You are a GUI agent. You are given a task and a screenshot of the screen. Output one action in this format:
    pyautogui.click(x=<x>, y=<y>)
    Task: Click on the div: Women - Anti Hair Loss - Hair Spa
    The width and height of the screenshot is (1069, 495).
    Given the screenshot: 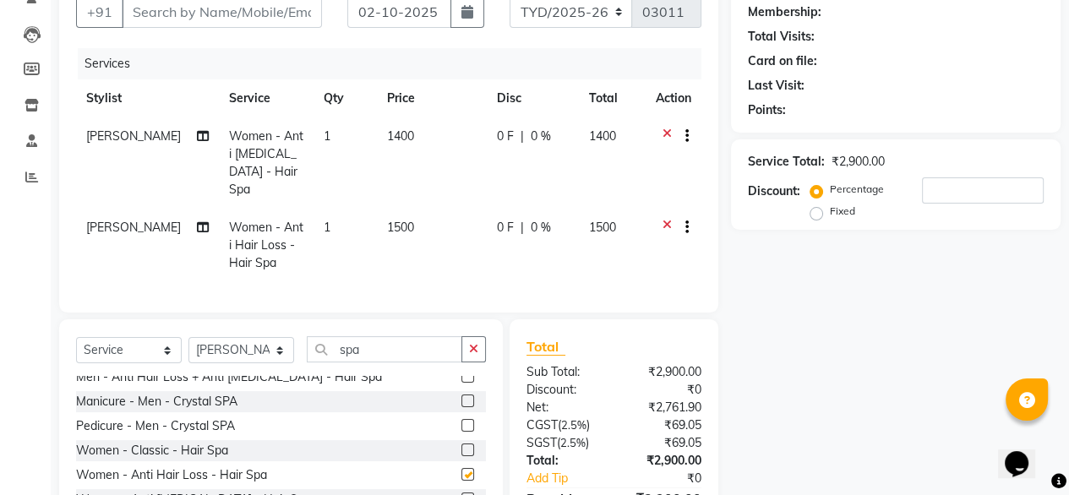 What is the action you would take?
    pyautogui.click(x=172, y=475)
    